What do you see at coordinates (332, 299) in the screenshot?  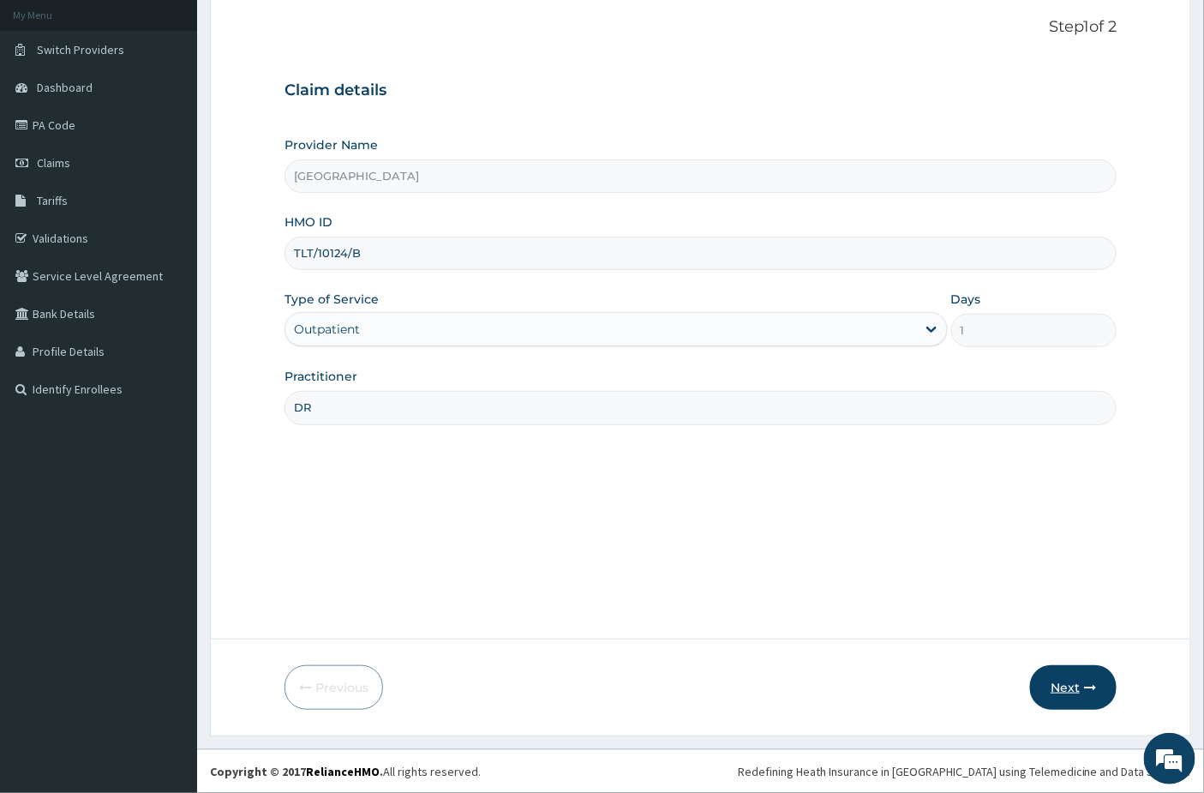 I see `label: Type of Service` at bounding box center [332, 299].